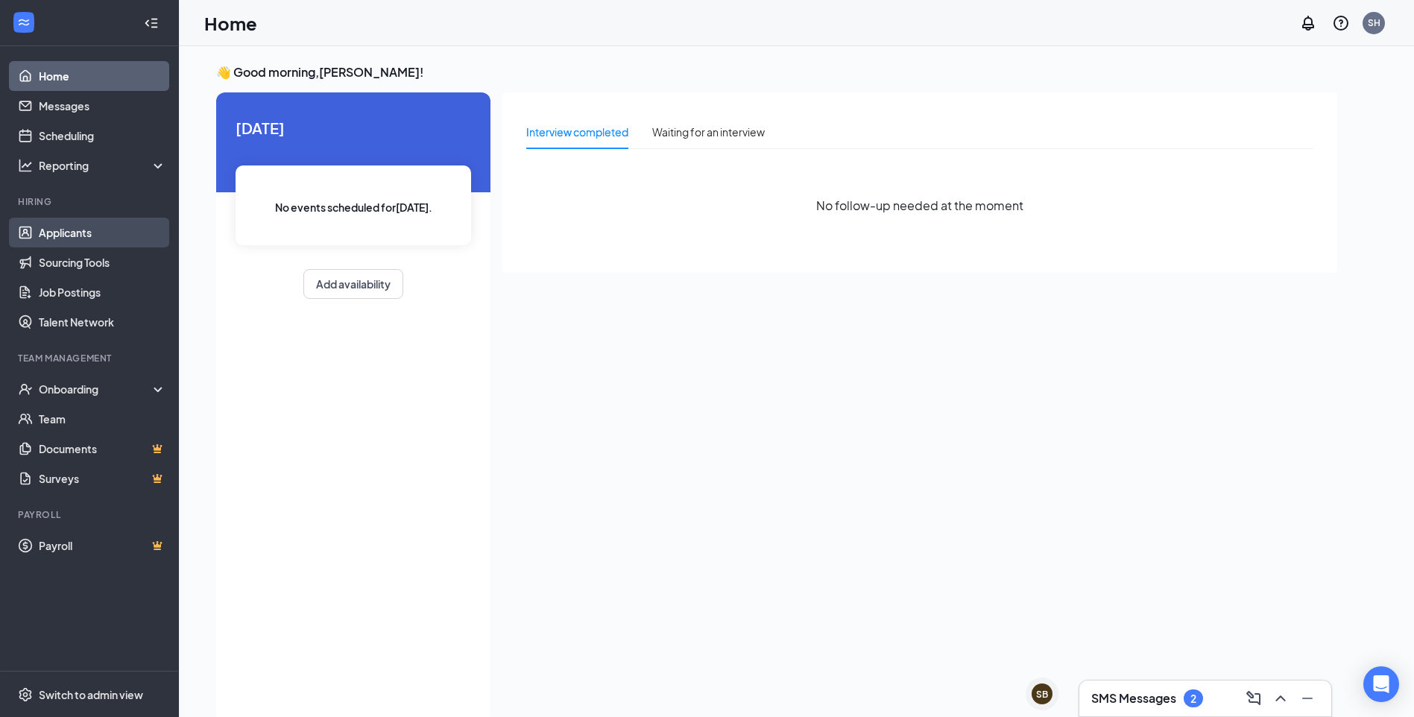  Describe the element at coordinates (90, 514) in the screenshot. I see `div: Payroll` at that location.